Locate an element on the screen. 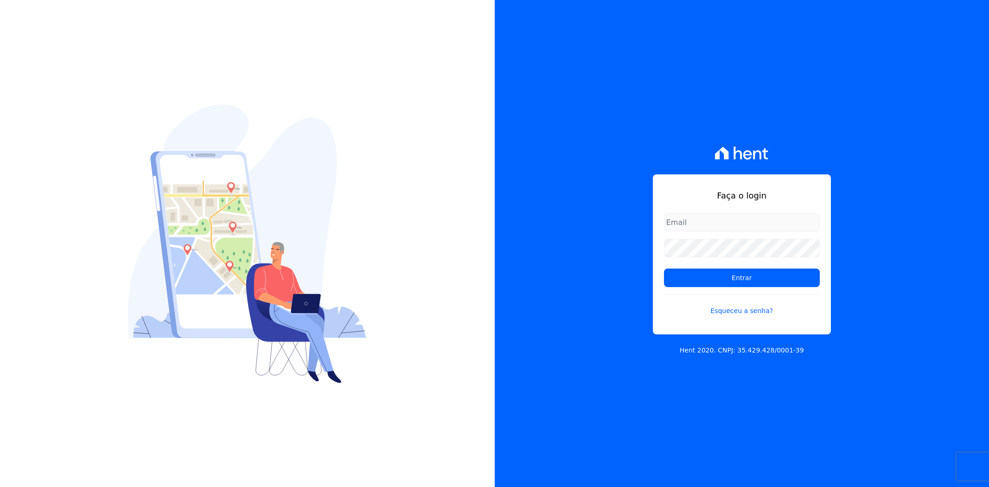  p: Hent 2020. CNPJ: 35.429.428/0001-39 is located at coordinates (742, 350).